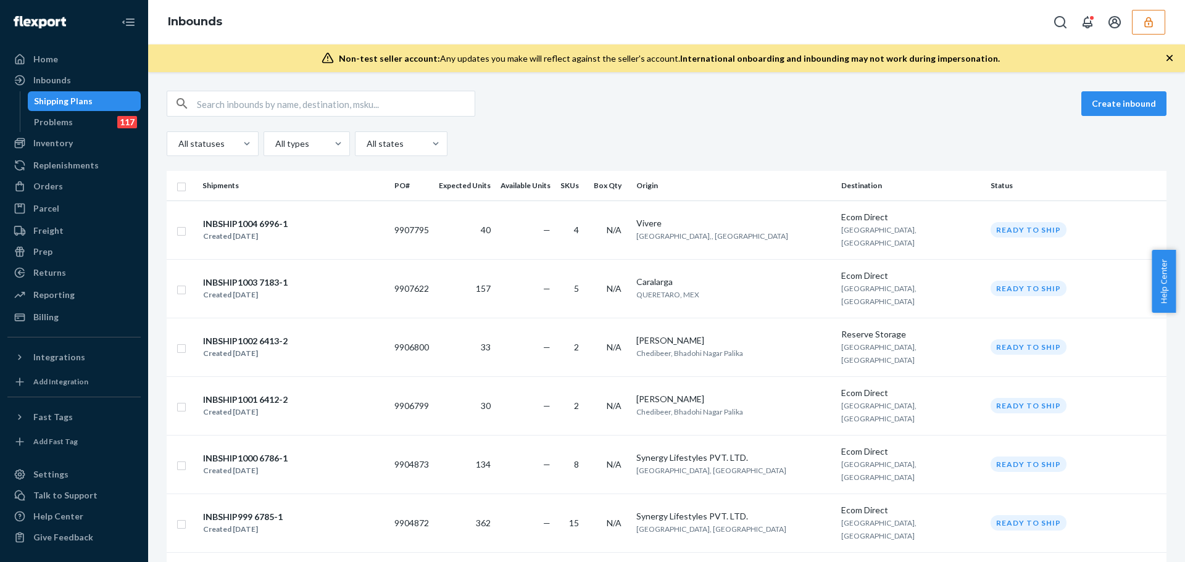 The width and height of the screenshot is (1185, 562). What do you see at coordinates (74, 317) in the screenshot?
I see `a: Billing` at bounding box center [74, 317].